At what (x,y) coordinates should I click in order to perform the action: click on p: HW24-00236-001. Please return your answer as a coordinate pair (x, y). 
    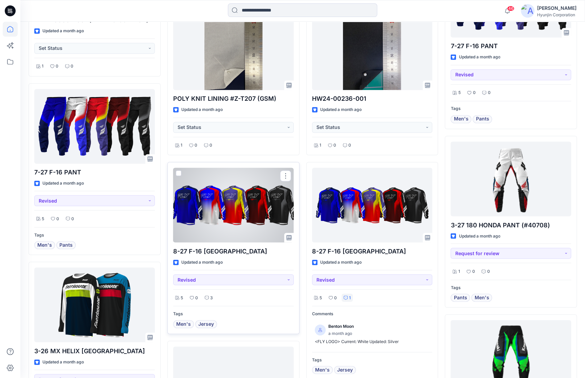
    Looking at the image, I should click on (372, 99).